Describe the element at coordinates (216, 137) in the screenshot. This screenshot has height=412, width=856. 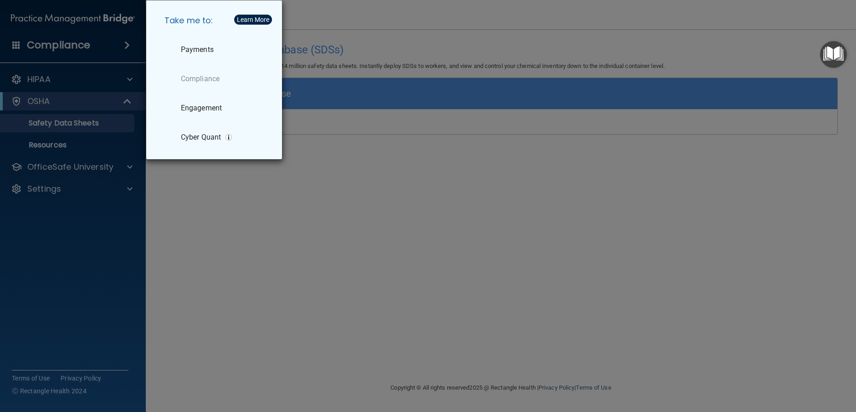
I see `a: Cyber Quant` at that location.